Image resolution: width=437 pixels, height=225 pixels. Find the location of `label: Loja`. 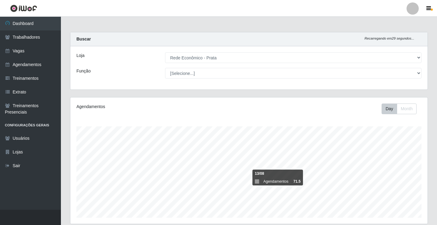

label: Loja is located at coordinates (80, 55).